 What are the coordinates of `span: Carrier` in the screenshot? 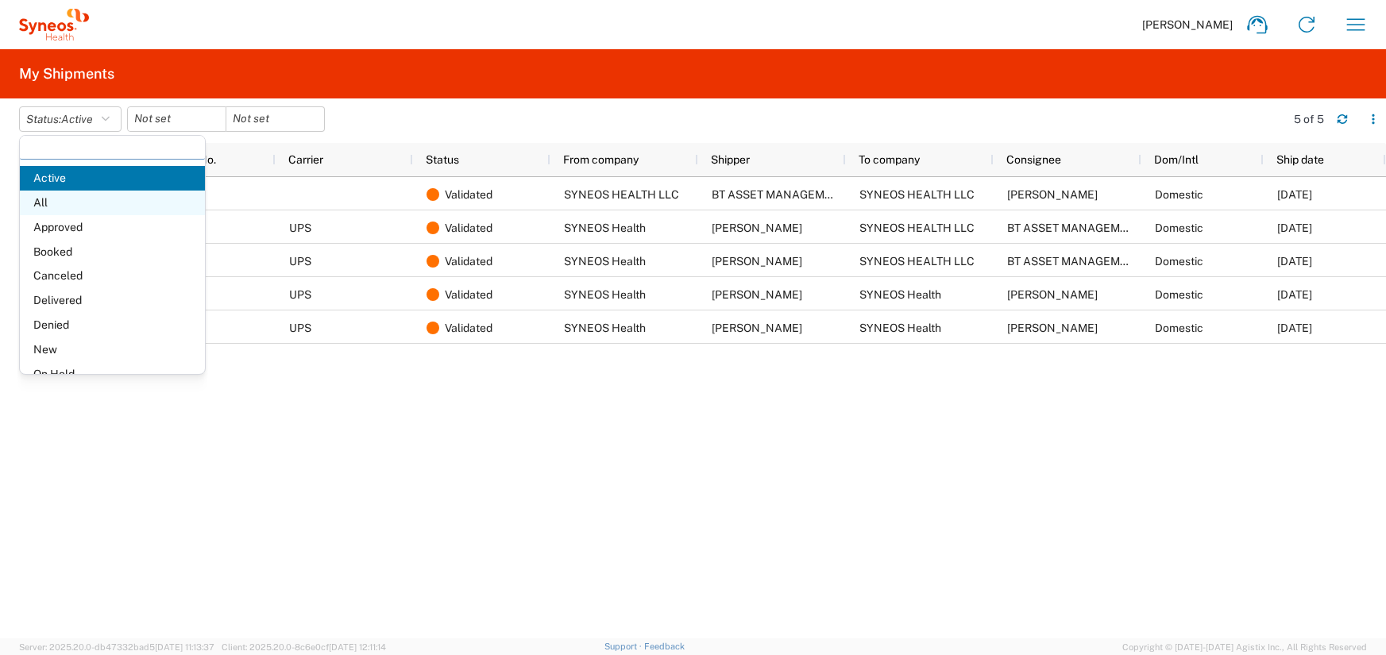 It's located at (306, 160).